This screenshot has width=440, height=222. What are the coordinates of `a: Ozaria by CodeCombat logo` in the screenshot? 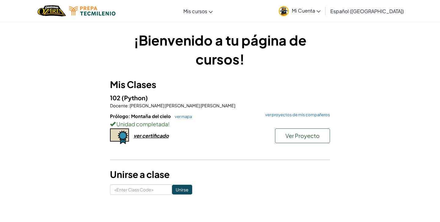 It's located at (52, 11).